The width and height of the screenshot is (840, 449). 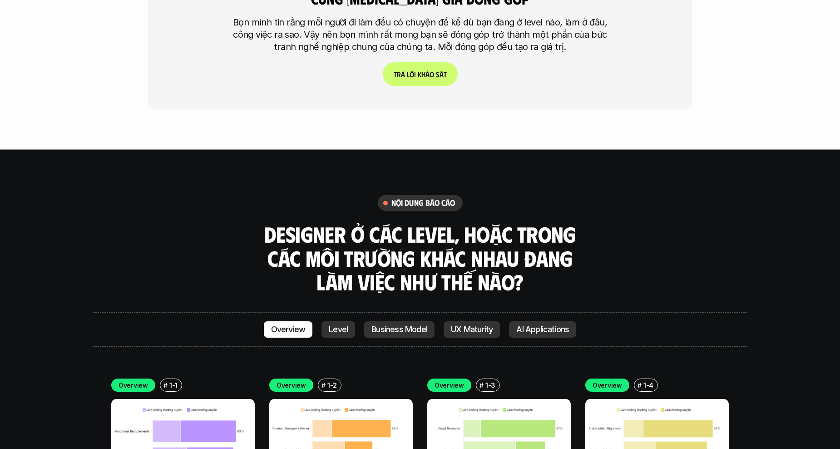 What do you see at coordinates (423, 203) in the screenshot?
I see `h6: nội dung báo cáo` at bounding box center [423, 203].